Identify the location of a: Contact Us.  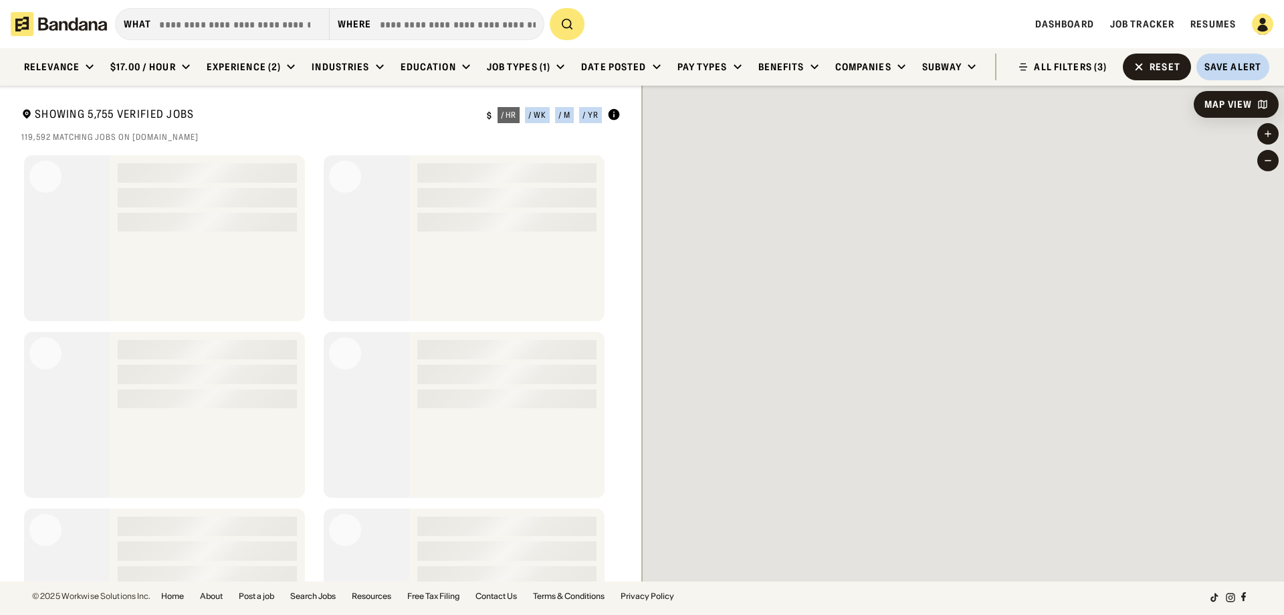
(496, 596).